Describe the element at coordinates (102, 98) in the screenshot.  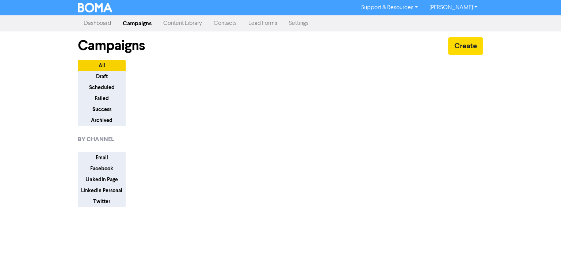
I see `button: Failed` at that location.